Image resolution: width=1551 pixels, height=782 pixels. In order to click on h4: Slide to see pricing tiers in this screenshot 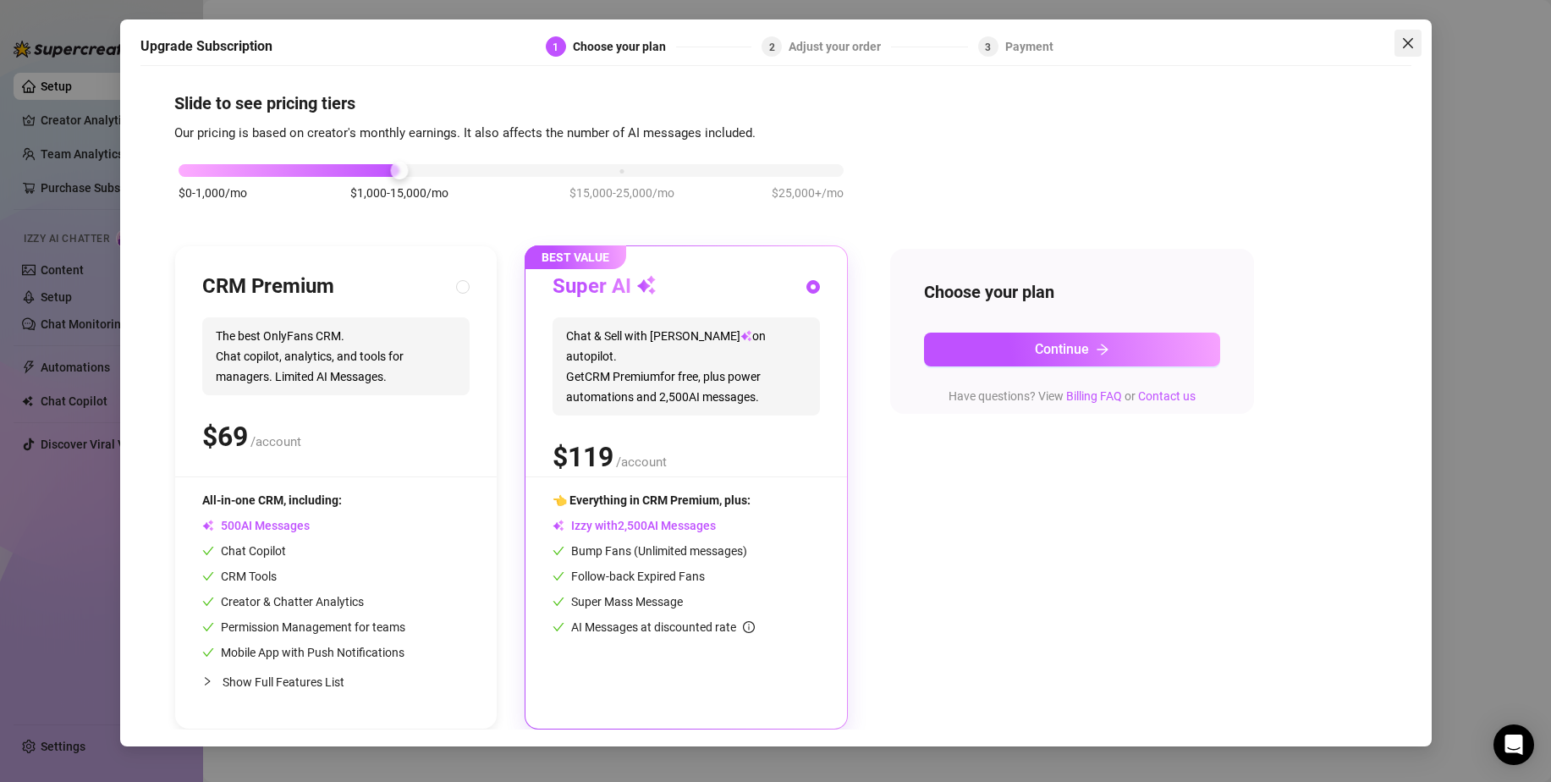, I will do `click(776, 103)`.